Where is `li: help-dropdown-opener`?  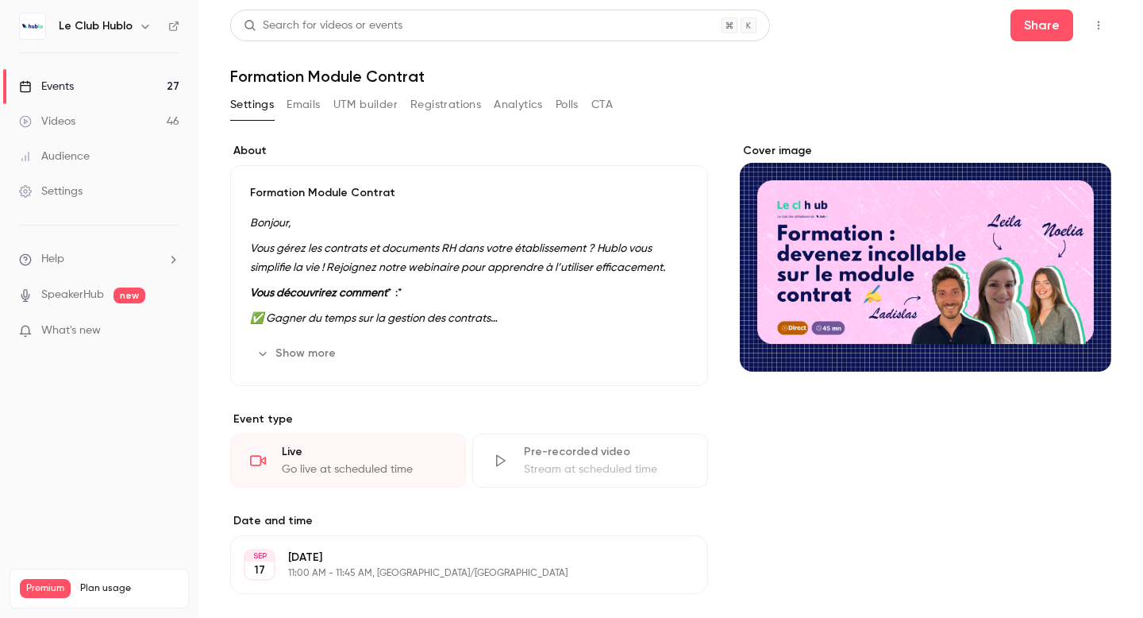
li: help-dropdown-opener is located at coordinates (99, 259).